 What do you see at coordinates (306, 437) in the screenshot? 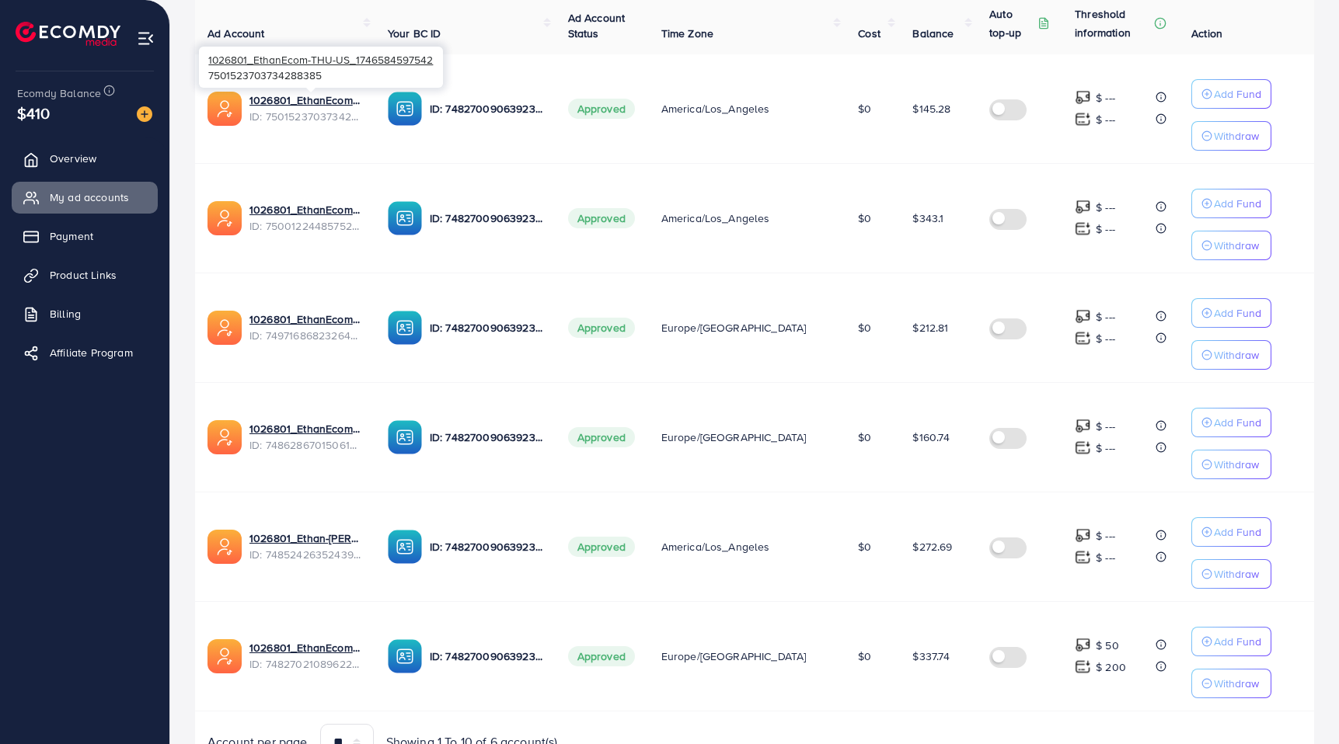
I see `div: <span class='underline'>1026801_EthanEcom-THU_1743036964605</span></br>7486286701506101249` at bounding box center [306, 437].